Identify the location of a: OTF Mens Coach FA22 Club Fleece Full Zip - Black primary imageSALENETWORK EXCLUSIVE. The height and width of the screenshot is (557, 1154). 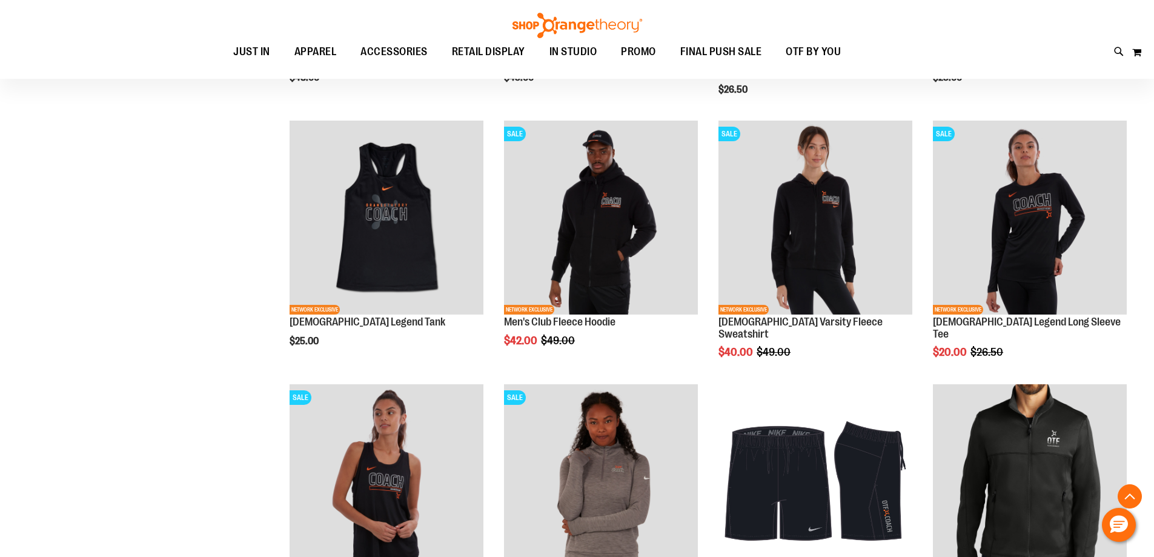
(601, 218).